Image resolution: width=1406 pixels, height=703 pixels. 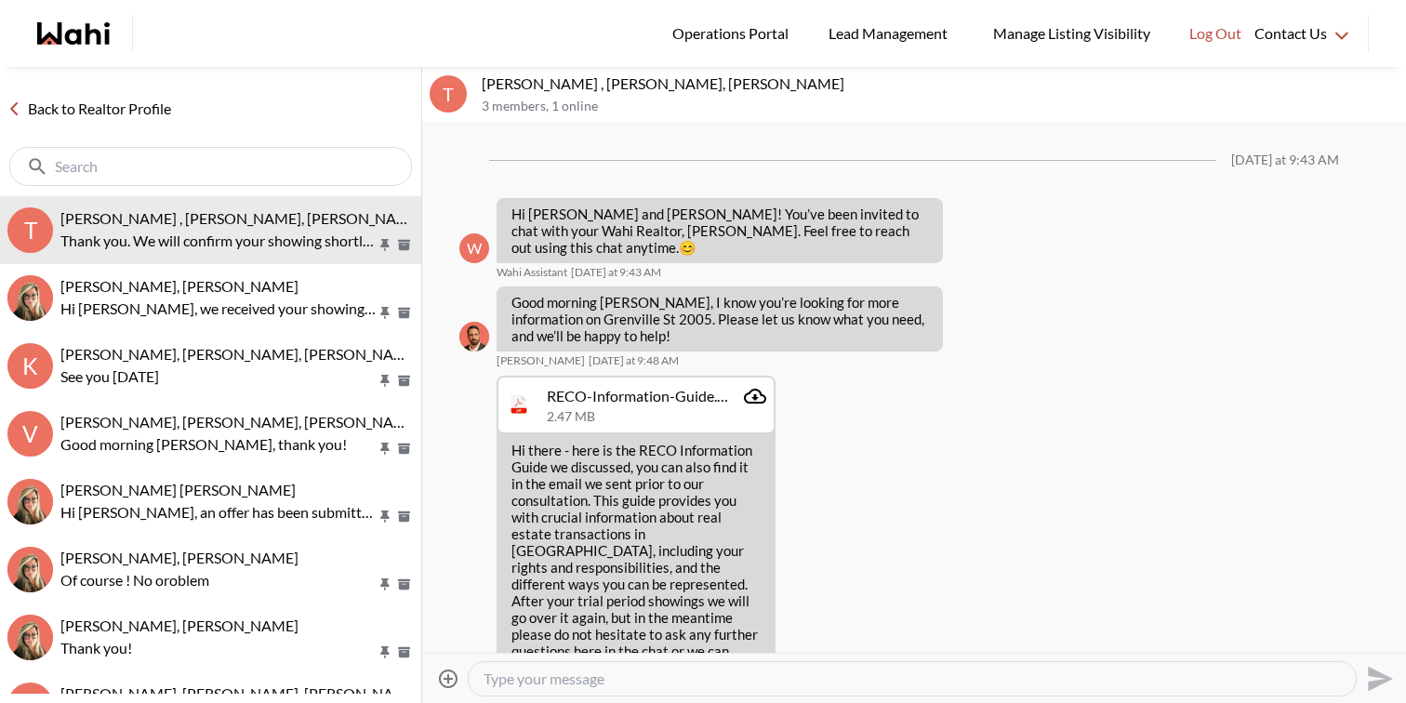 I want to click on time: 2025-10-02T13:48:03.835Z, so click(x=633, y=361).